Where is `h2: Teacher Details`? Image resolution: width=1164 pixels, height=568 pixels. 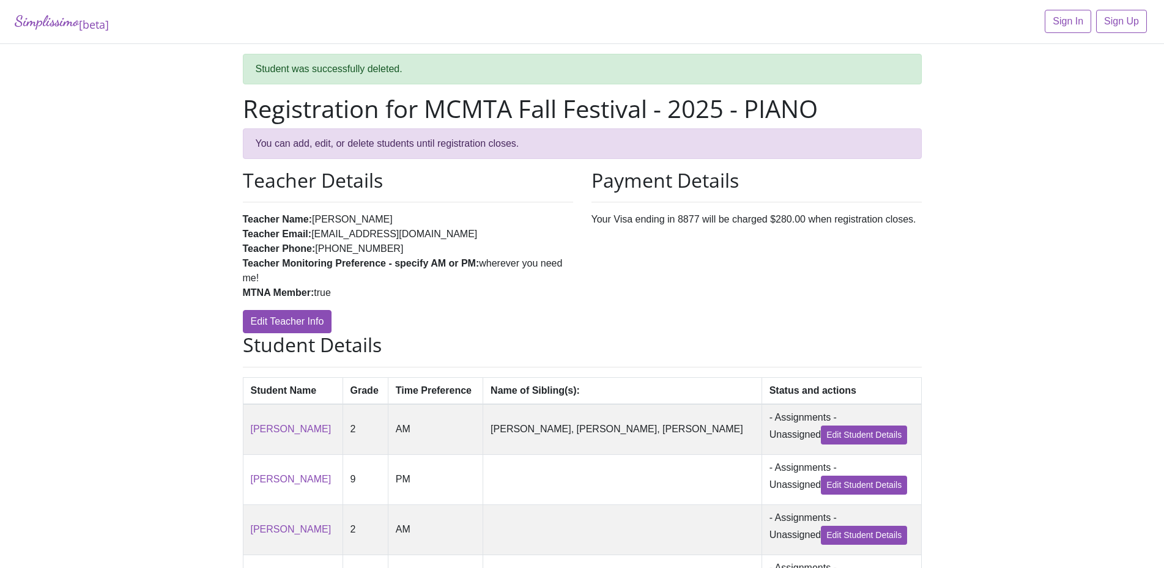
h2: Teacher Details is located at coordinates (408, 181).